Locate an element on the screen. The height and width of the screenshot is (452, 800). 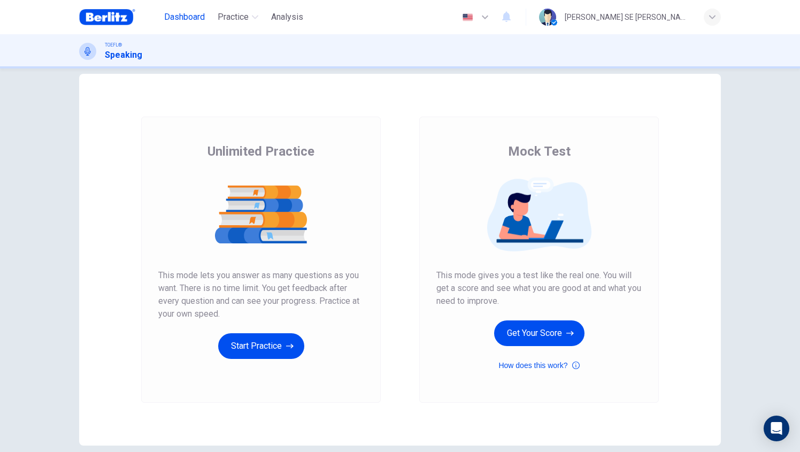
a: Analysis is located at coordinates (287, 17).